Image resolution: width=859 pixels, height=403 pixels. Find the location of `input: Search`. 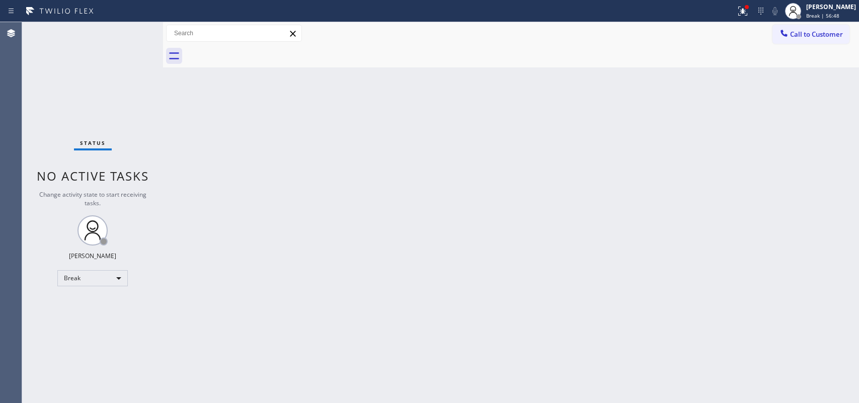

input: Search is located at coordinates (234, 33).